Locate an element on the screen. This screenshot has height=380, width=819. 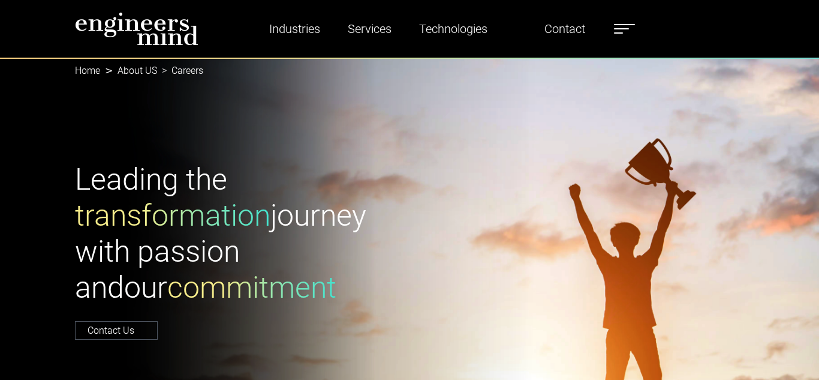
a: About US is located at coordinates (137, 70).